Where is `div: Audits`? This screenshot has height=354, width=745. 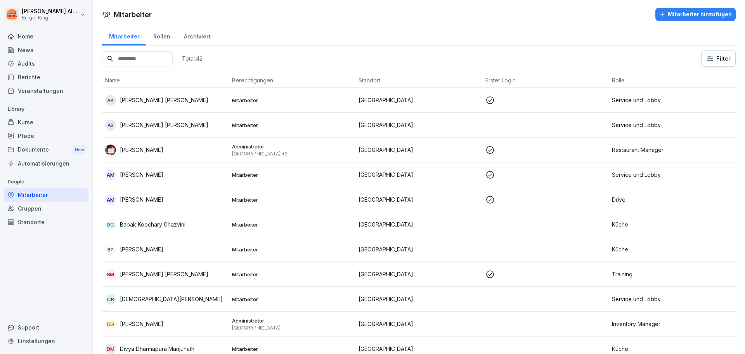 div: Audits is located at coordinates (46, 63).